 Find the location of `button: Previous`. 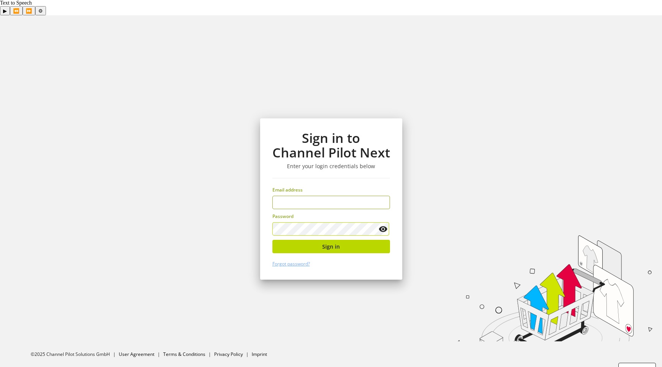

button: Previous is located at coordinates (16, 11).